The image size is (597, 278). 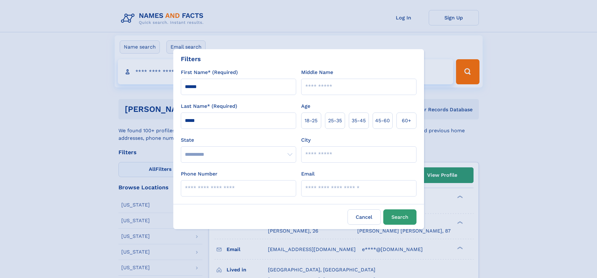 What do you see at coordinates (317, 72) in the screenshot?
I see `label: Middle Name` at bounding box center [317, 72].